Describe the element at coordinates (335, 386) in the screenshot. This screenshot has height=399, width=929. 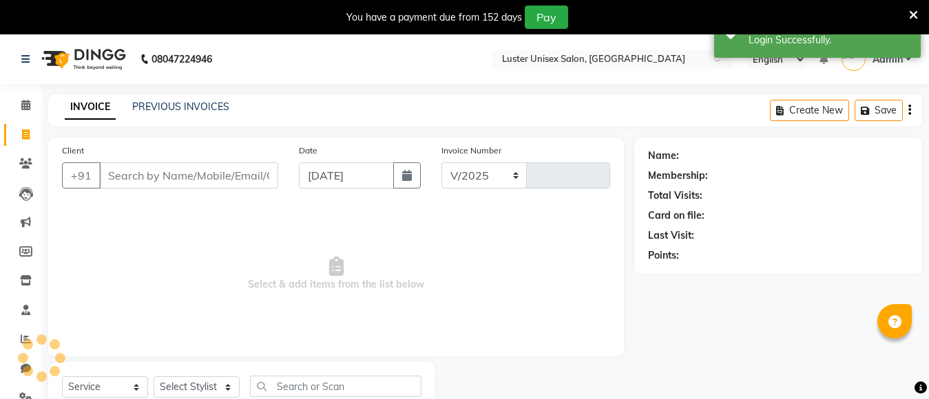
I see `input: Search or Scan` at that location.